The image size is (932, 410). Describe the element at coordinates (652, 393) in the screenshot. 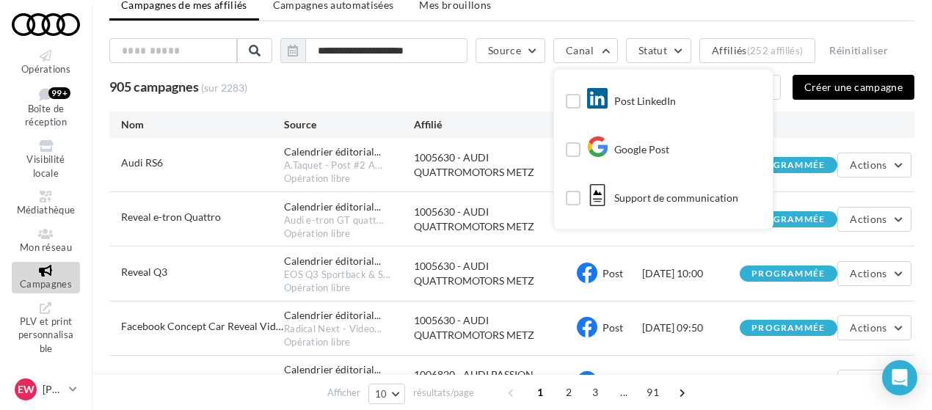

I see `span: 91` at that location.